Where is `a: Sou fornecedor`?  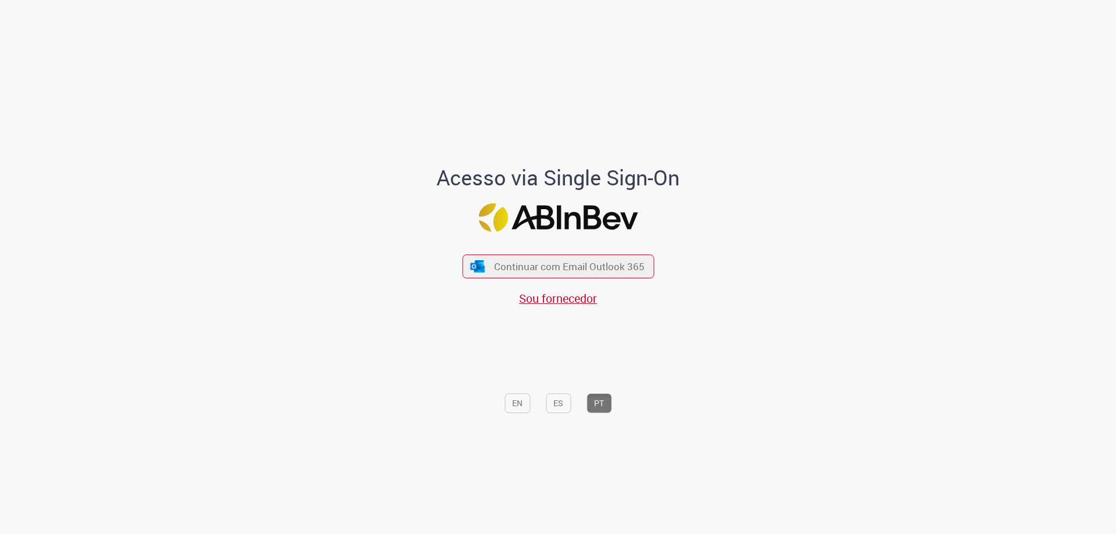 a: Sou fornecedor is located at coordinates (558, 298).